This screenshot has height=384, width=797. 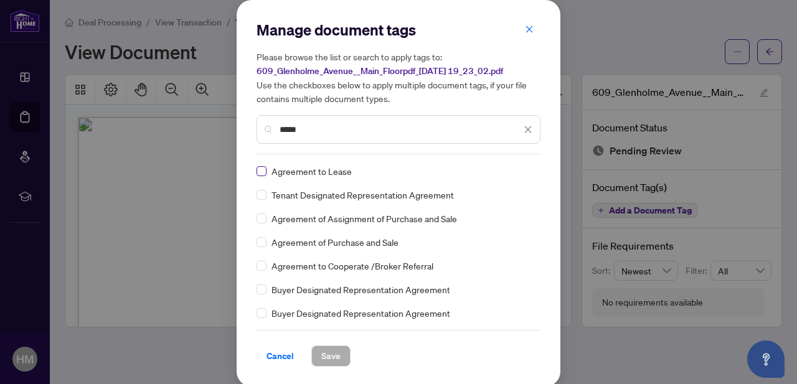 What do you see at coordinates (398, 77) in the screenshot?
I see `h5: Please browse the list or search to apply tags to: Use the checkboxes below to apply multiple doc...` at bounding box center [398, 77].